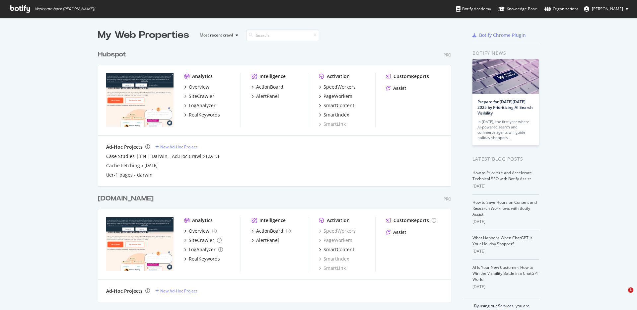 The width and height of the screenshot is (637, 310). I want to click on a: How to Save Hours on Content and Research Workflows with Botify Assist, so click(505, 208).